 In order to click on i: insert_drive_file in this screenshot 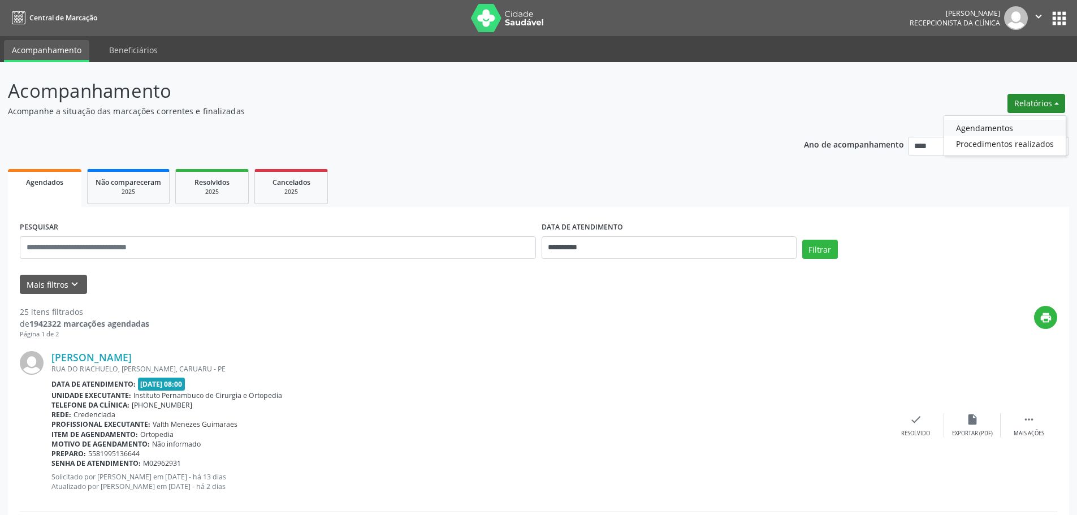, I will do `click(973, 420)`.